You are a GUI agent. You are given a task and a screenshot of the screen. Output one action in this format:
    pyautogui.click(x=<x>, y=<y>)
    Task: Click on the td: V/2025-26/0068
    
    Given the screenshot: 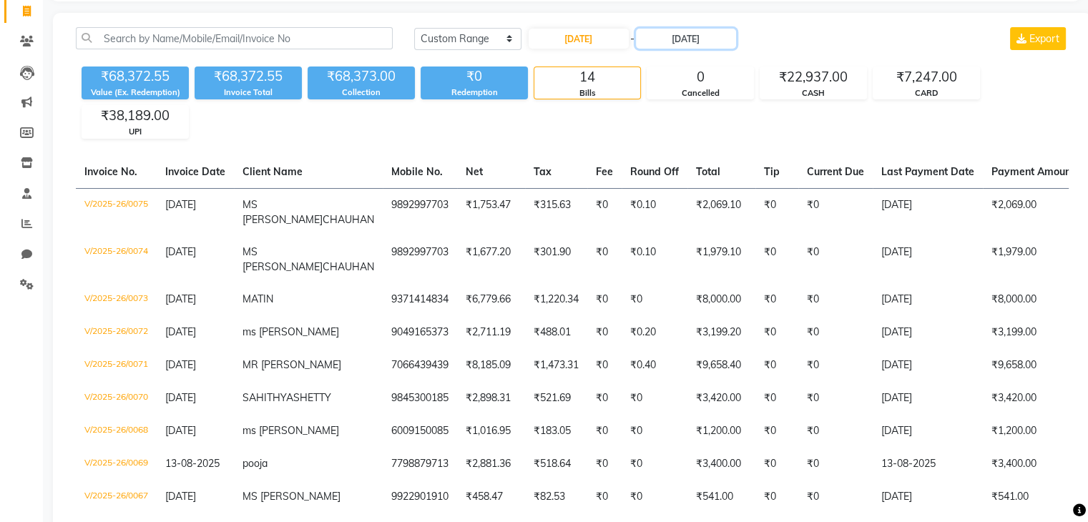 What is the action you would take?
    pyautogui.click(x=116, y=431)
    